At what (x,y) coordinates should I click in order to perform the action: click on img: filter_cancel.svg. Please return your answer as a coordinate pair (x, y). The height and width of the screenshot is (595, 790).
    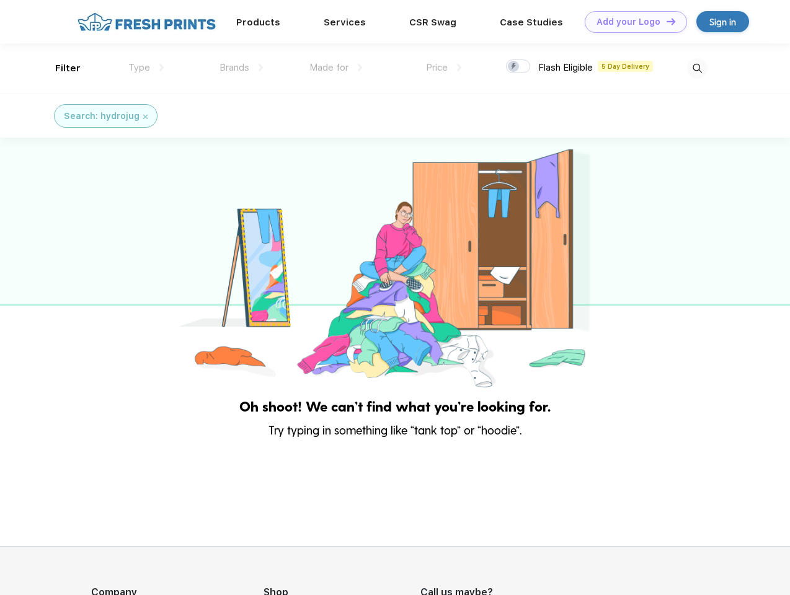
    Looking at the image, I should click on (145, 117).